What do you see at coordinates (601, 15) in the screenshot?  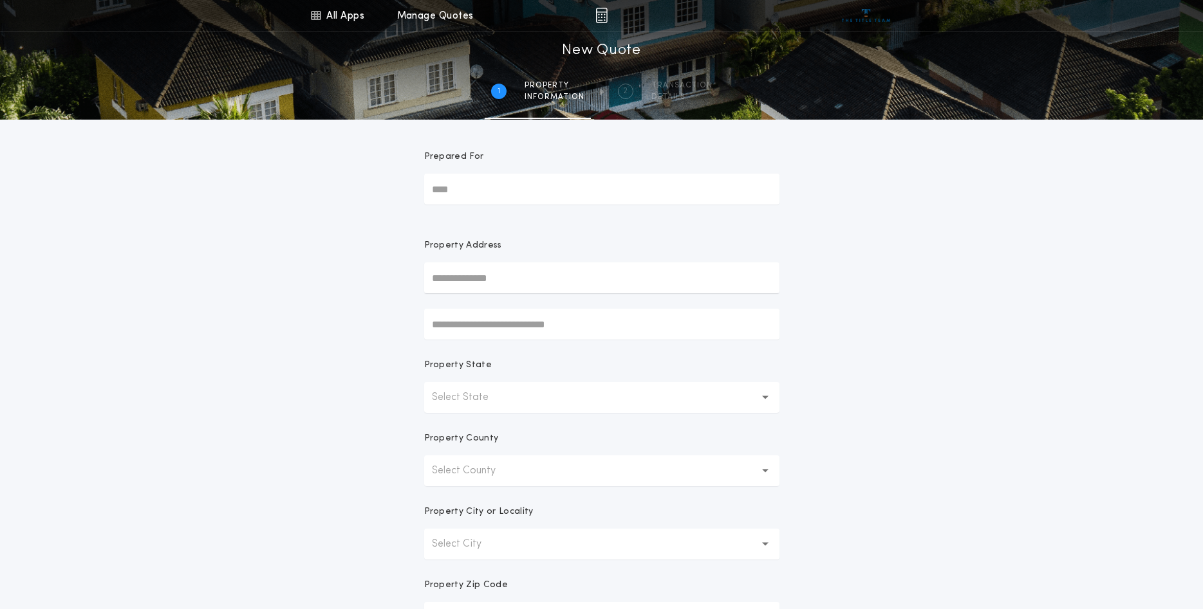 I see `img: img` at bounding box center [601, 15].